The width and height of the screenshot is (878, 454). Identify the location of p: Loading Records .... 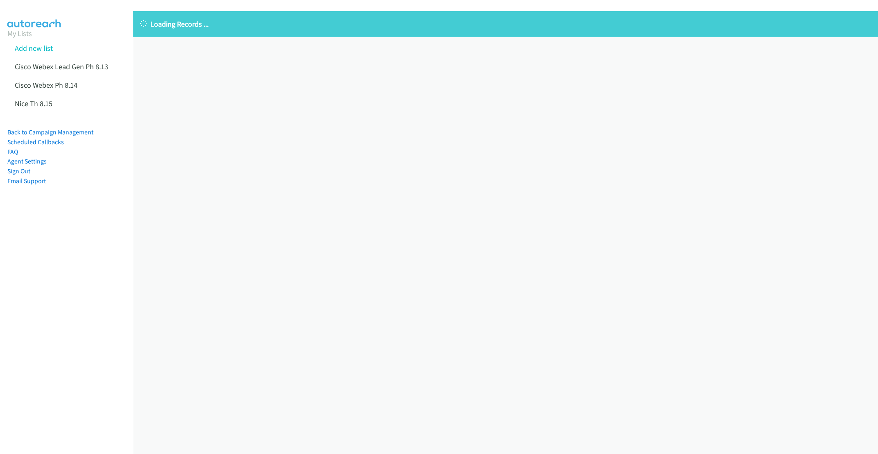
(505, 24).